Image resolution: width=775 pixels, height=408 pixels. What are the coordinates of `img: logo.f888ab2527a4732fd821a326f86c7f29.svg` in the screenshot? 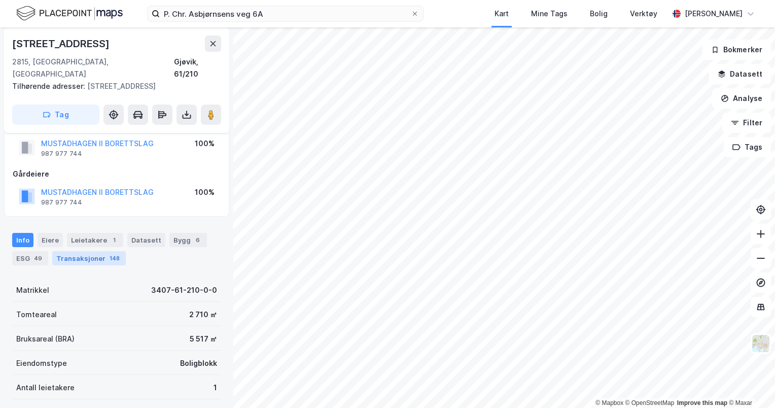 It's located at (69, 13).